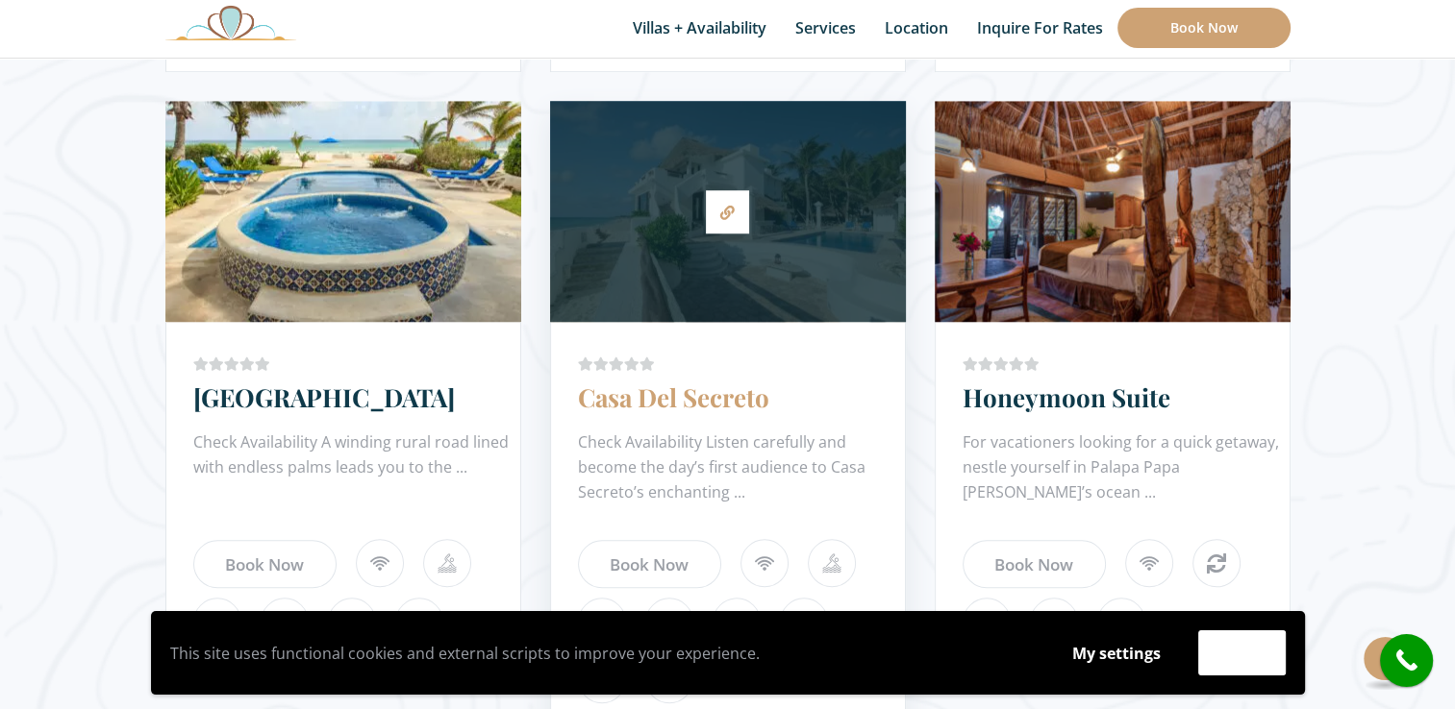 Image resolution: width=1455 pixels, height=709 pixels. I want to click on button: My settings, so click(1116, 654).